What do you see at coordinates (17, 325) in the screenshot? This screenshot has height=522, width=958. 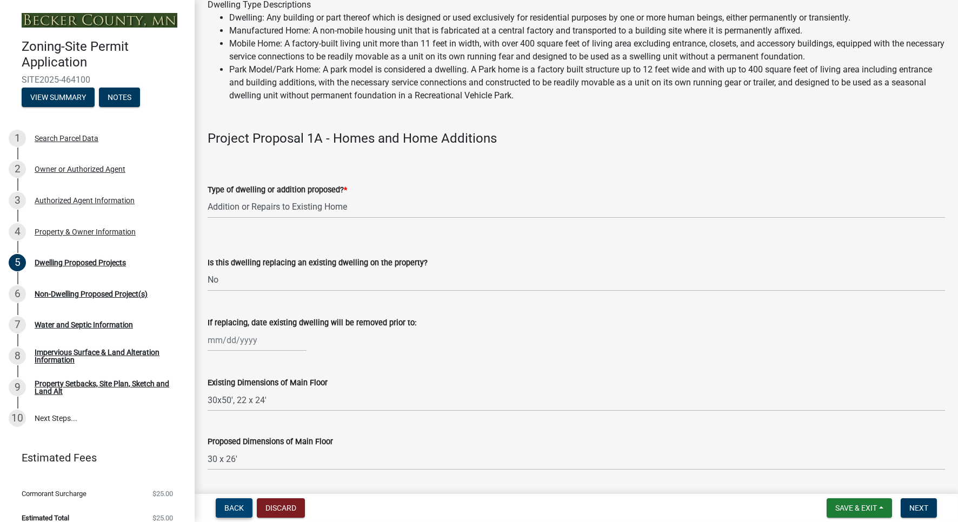 I see `div: 7` at bounding box center [17, 325].